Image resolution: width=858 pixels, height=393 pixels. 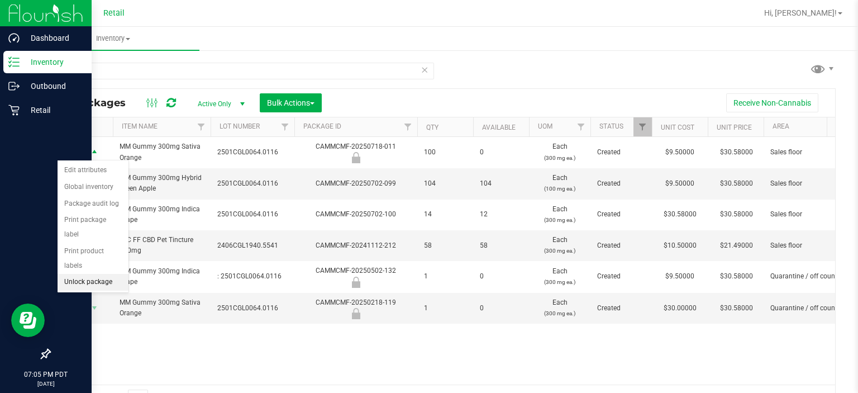 I want to click on div: Newly Received, so click(x=356, y=158).